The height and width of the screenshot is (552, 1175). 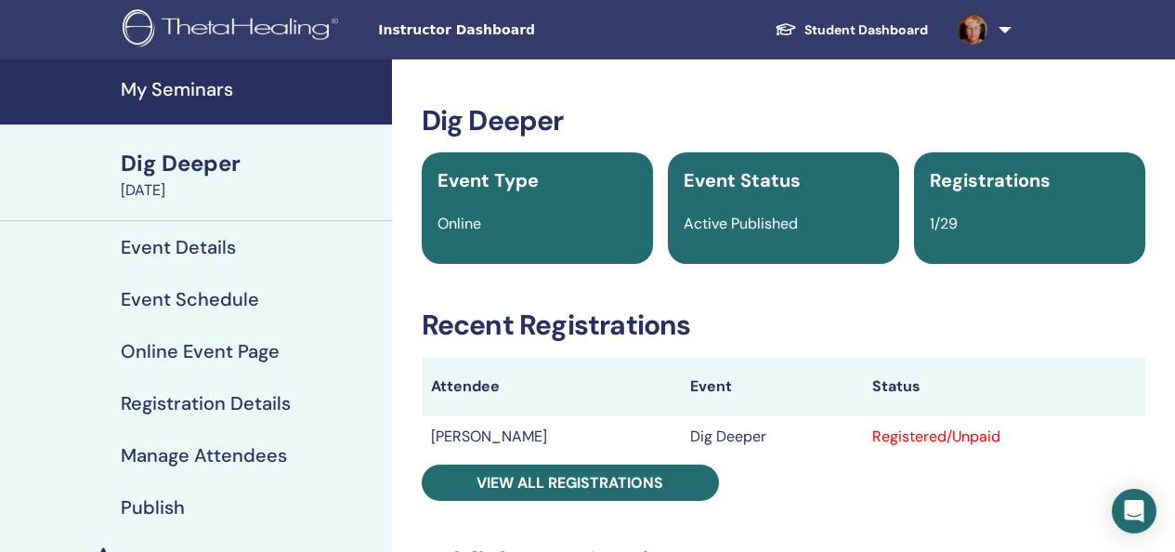 I want to click on h4: Online Event Page, so click(x=200, y=351).